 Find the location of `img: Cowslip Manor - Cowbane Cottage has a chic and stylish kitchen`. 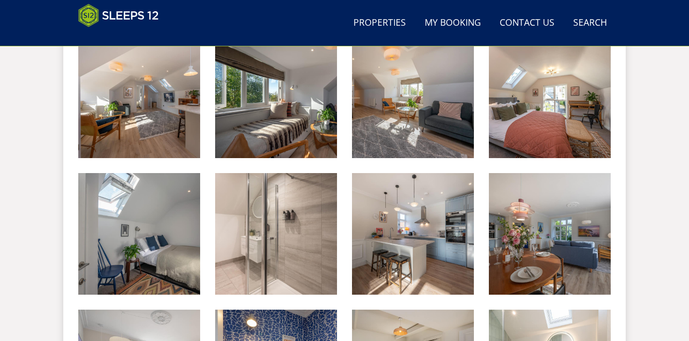

img: Cowslip Manor - Cowbane Cottage has a chic and stylish kitchen is located at coordinates (413, 97).